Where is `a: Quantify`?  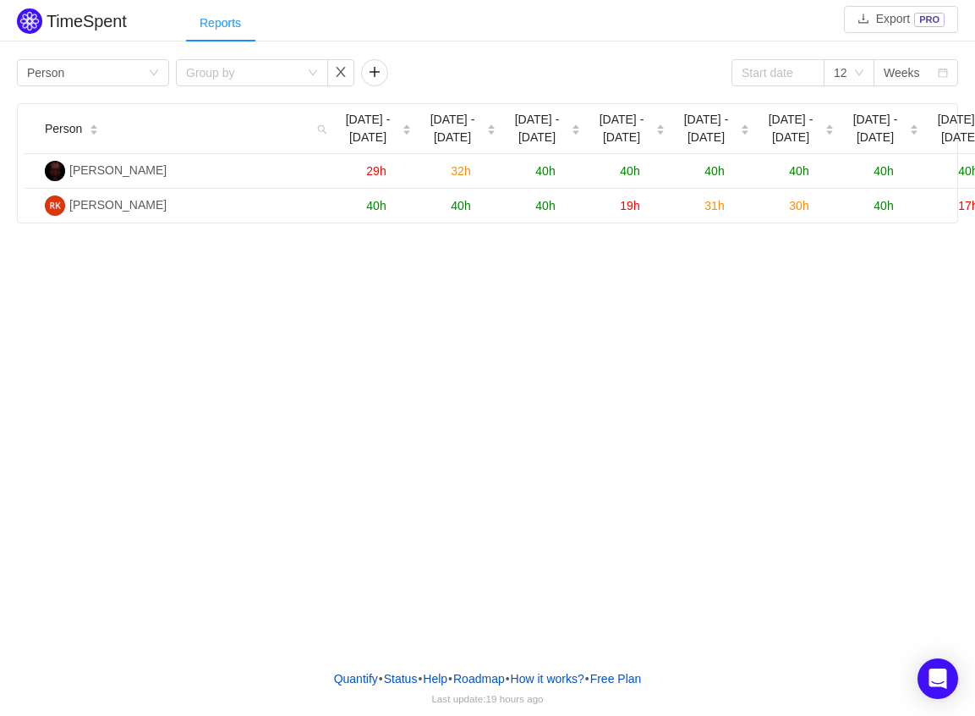
a: Quantify is located at coordinates (356, 678).